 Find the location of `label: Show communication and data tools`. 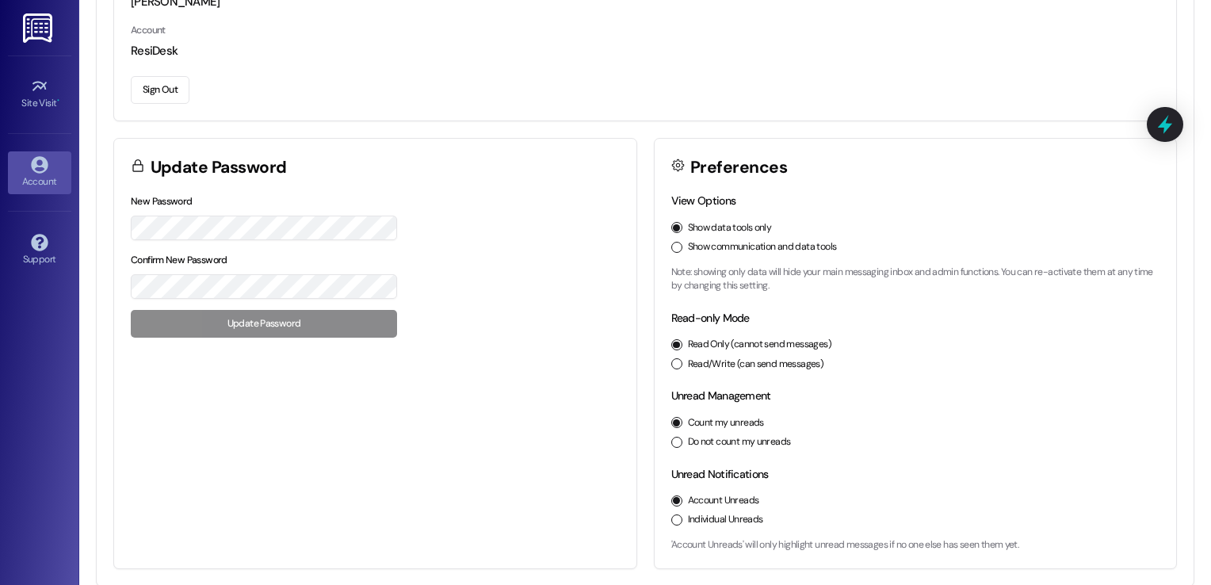

label: Show communication and data tools is located at coordinates (762, 247).